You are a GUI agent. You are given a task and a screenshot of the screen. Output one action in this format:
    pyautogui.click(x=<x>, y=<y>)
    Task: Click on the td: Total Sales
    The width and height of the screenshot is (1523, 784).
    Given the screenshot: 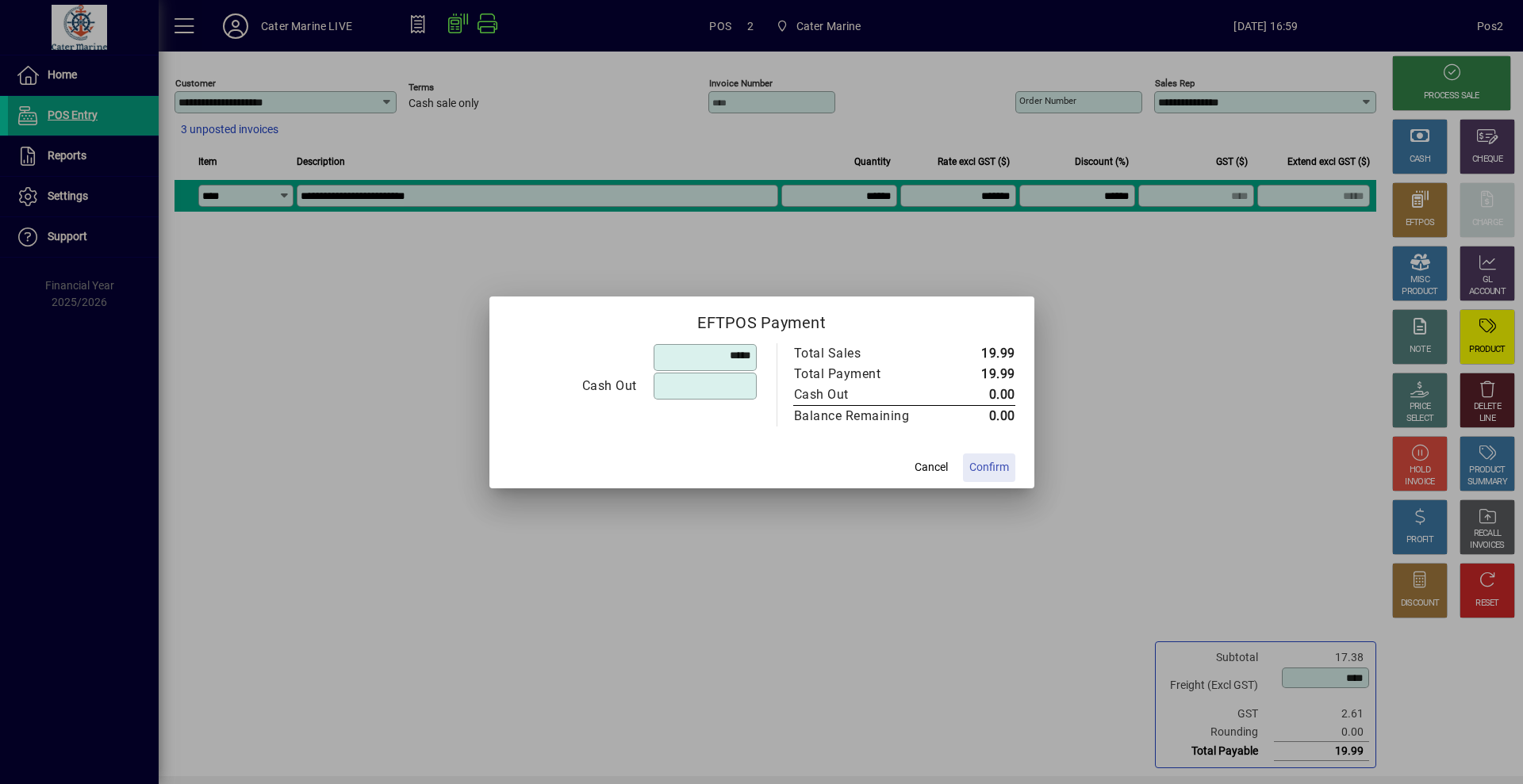 What is the action you would take?
    pyautogui.click(x=868, y=353)
    